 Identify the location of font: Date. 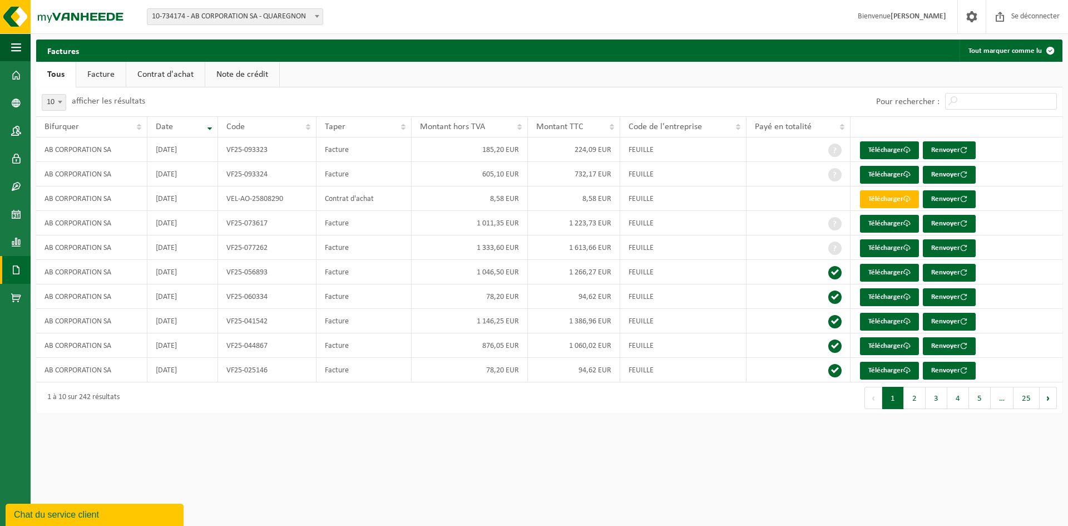
(164, 127).